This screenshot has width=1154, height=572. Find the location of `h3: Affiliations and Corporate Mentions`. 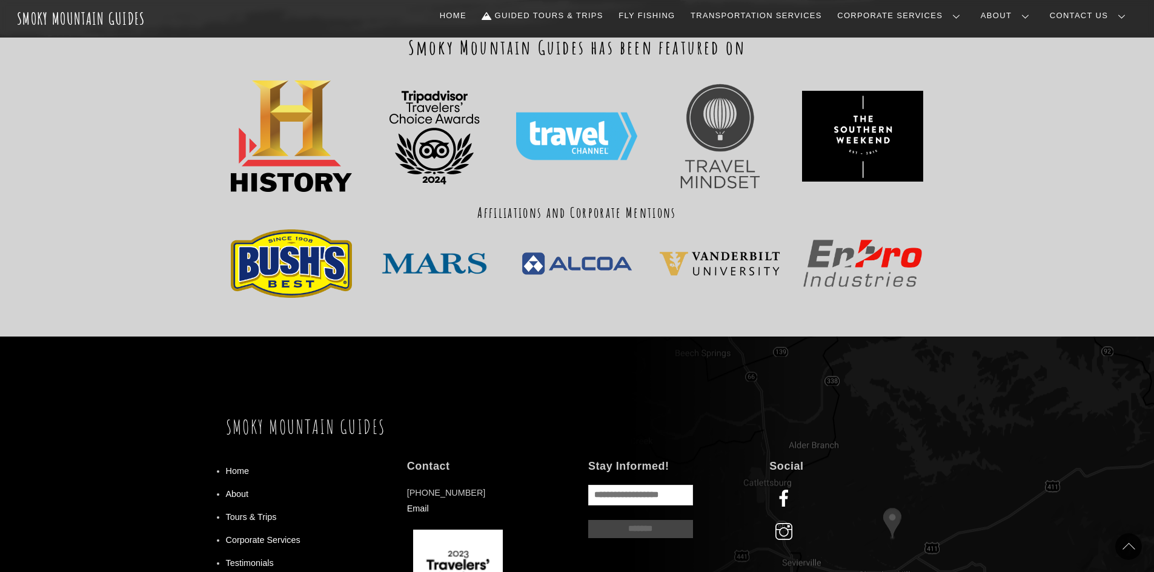

h3: Affiliations and Corporate Mentions is located at coordinates (577, 213).